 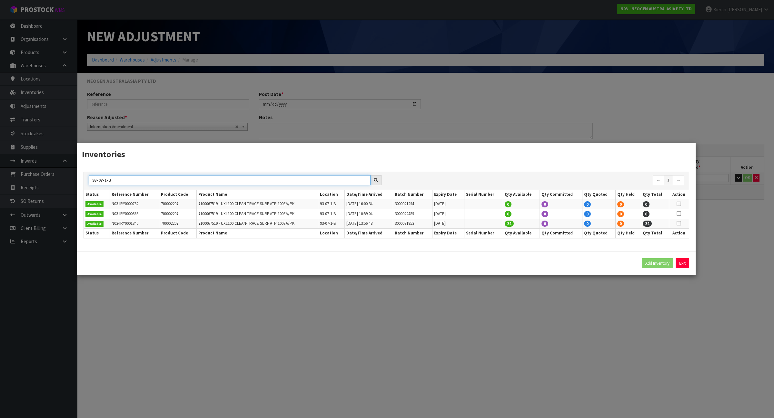 I want to click on td: N03-IRY0000863, so click(x=134, y=214).